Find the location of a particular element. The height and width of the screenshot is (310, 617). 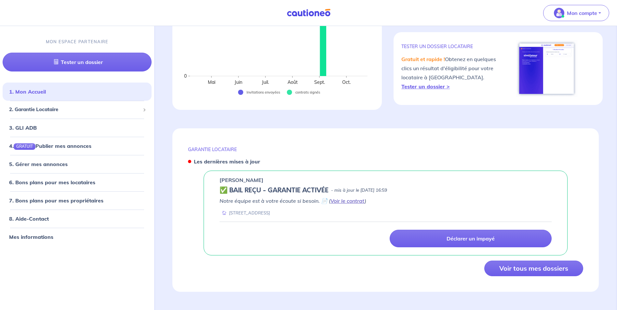

a: 4.GRATUITPublier mes annonces is located at coordinates (50, 146).